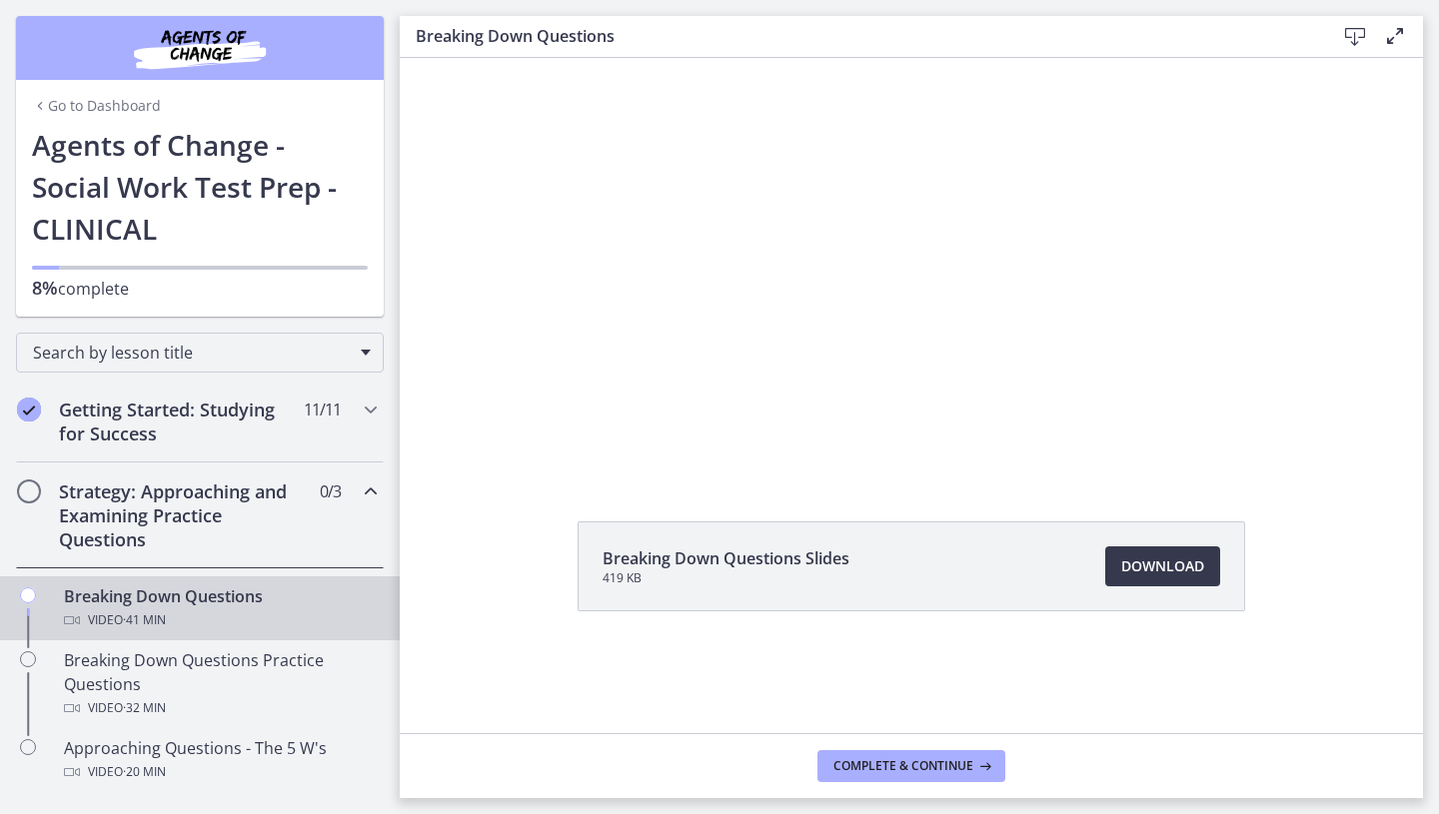 The image size is (1439, 814). Describe the element at coordinates (181, 422) in the screenshot. I see `h2: Getting Started: Studying for Success` at that location.